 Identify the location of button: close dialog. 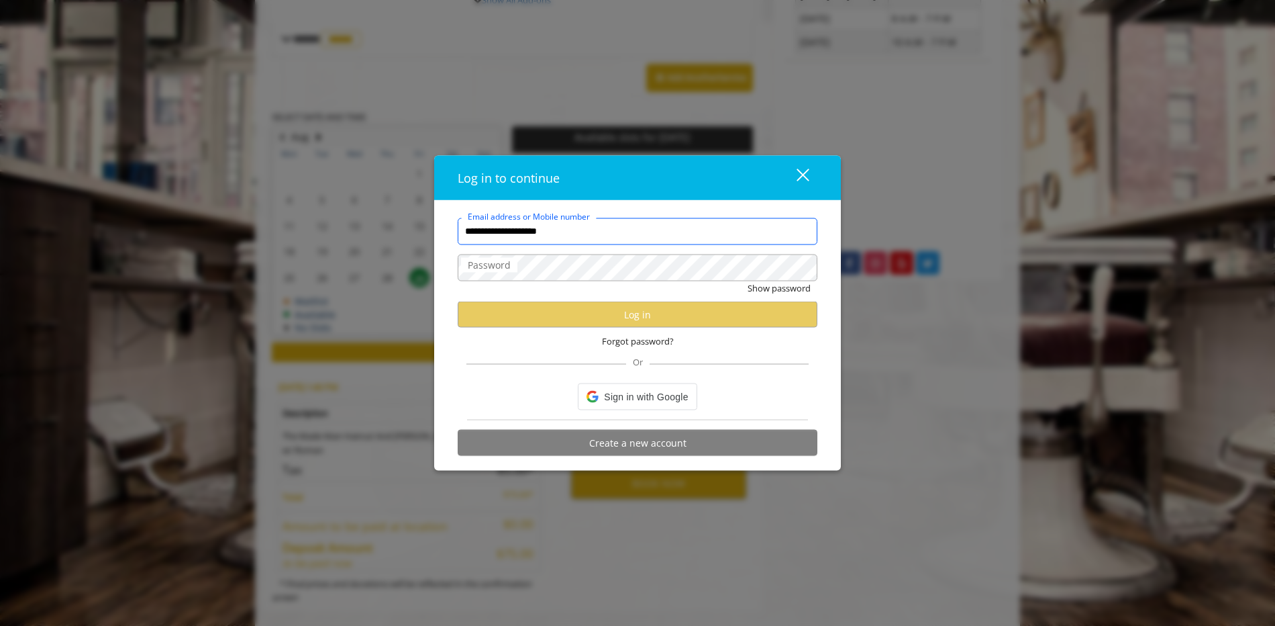
(795, 177).